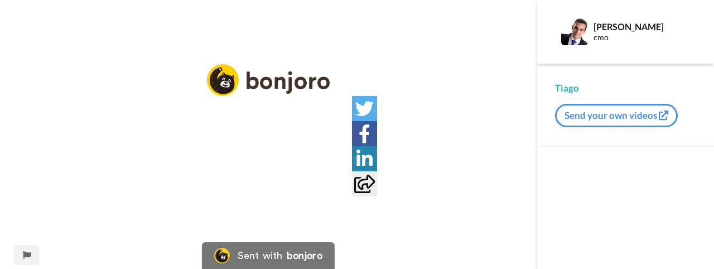 Image resolution: width=714 pixels, height=269 pixels. What do you see at coordinates (268, 255) in the screenshot?
I see `a: Bonjoro LogoSent withbonjoro` at bounding box center [268, 255].